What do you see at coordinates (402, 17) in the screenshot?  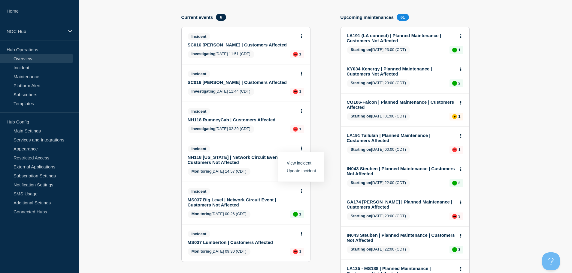 I see `span: 61` at bounding box center [402, 17].